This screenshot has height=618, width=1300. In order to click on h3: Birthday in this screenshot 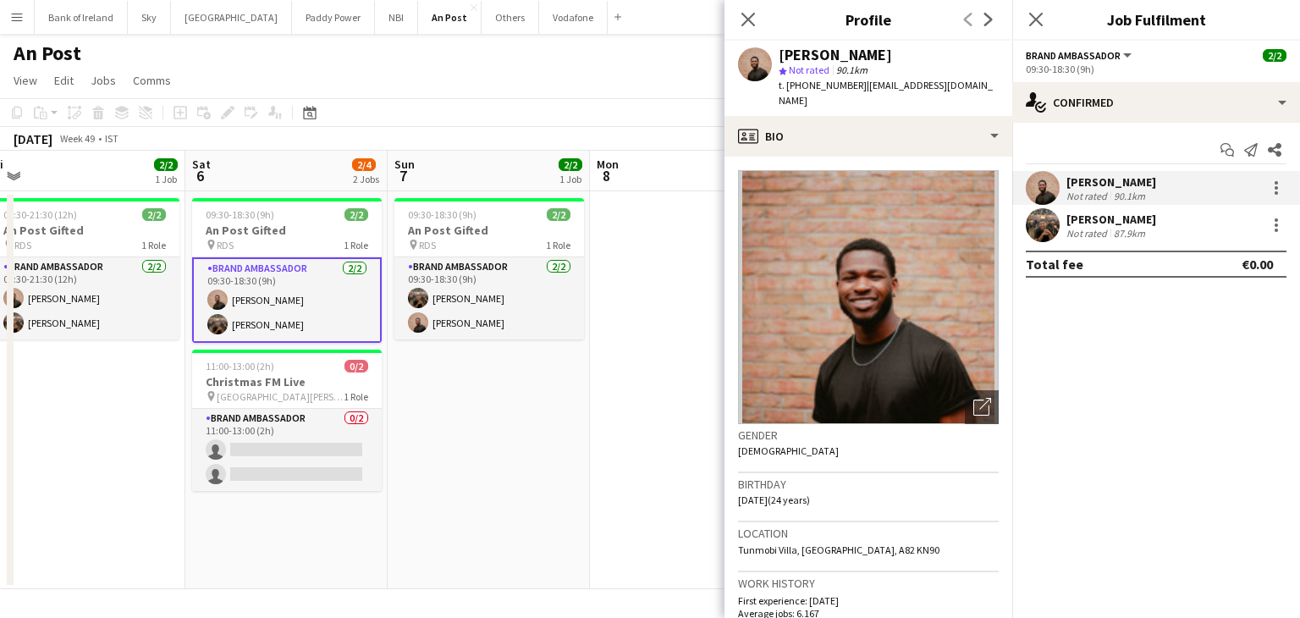, I will do `click(869, 484)`.